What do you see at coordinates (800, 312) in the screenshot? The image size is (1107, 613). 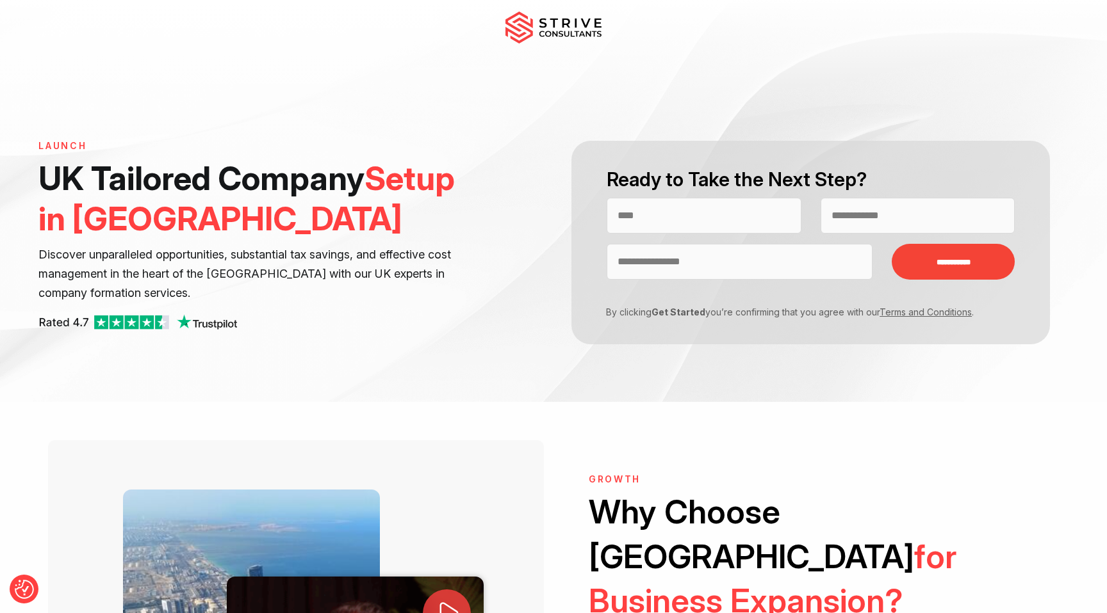 I see `p: By clicking you’re confirming that you agree with our .` at bounding box center [800, 312].